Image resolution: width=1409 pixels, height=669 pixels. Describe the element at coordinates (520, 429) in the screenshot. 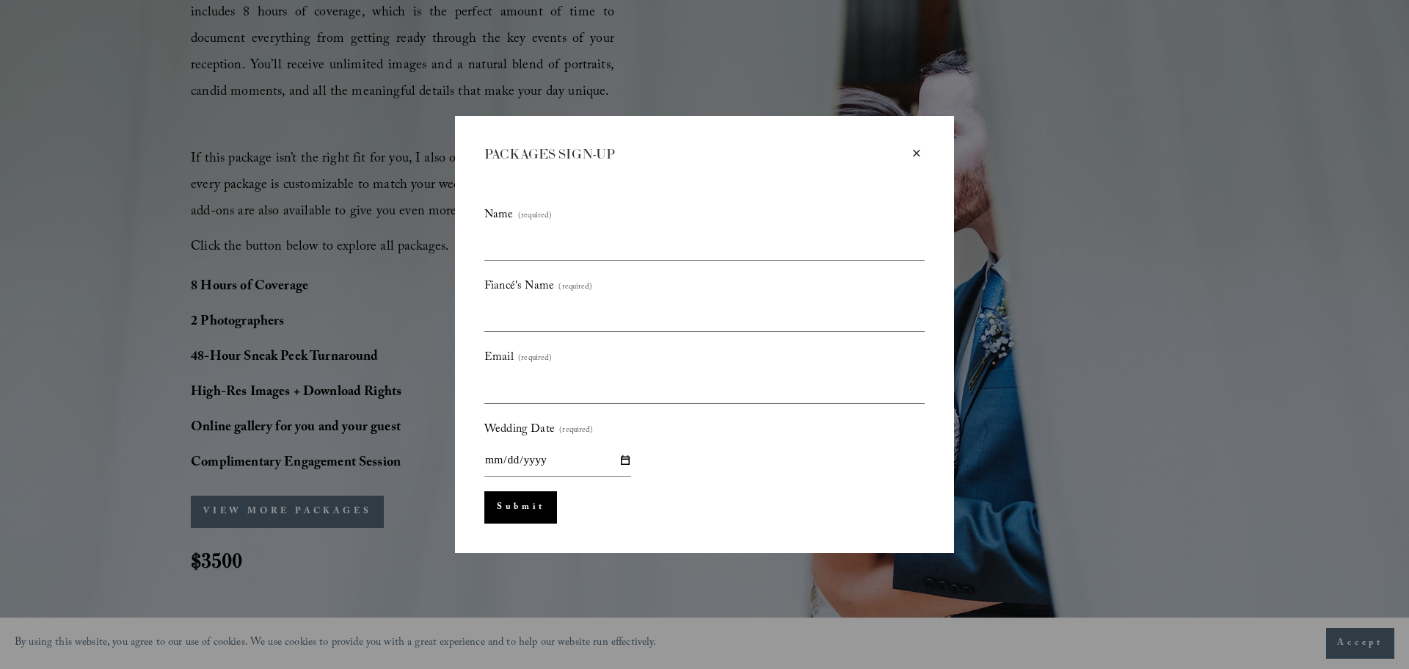

I see `span: Wedding Date` at that location.